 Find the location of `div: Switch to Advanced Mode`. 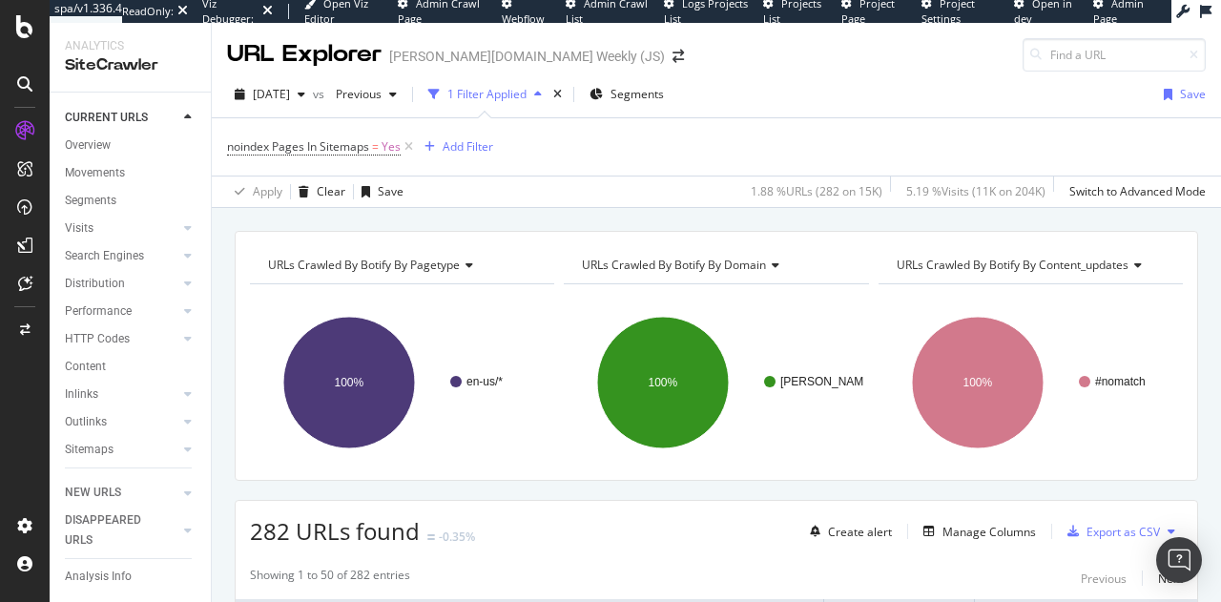

div: Switch to Advanced Mode is located at coordinates (1137, 191).